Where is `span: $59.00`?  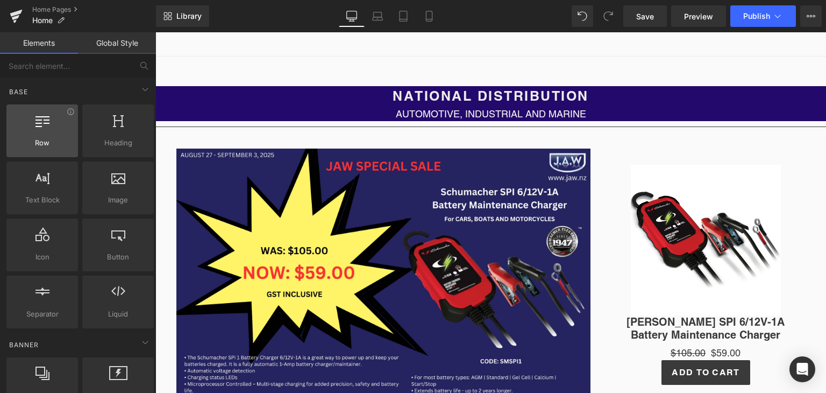 span: $59.00 is located at coordinates (570, 320).